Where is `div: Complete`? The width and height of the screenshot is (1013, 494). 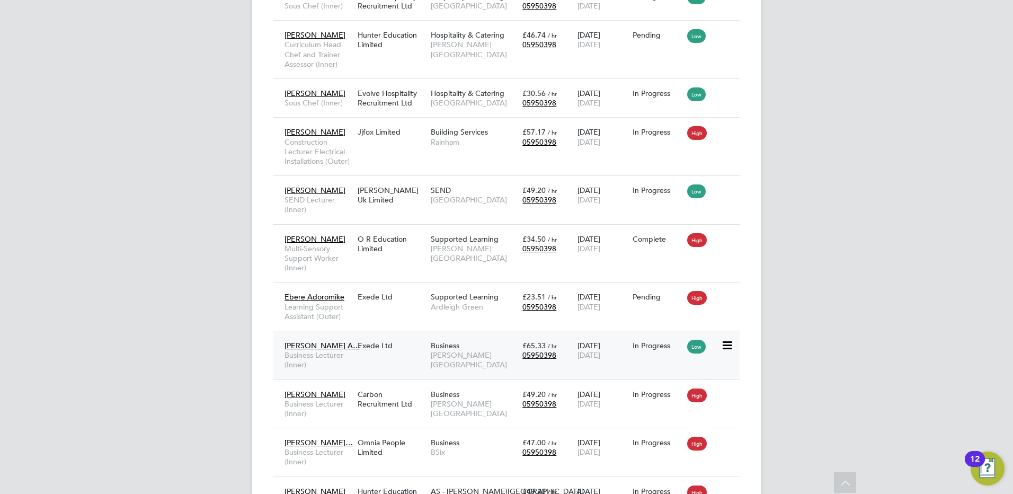 div: Complete is located at coordinates (658, 239).